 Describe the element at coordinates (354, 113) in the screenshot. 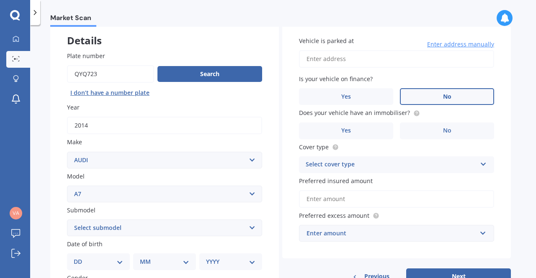

I see `span: Does your vehicle have an immobiliser?` at that location.